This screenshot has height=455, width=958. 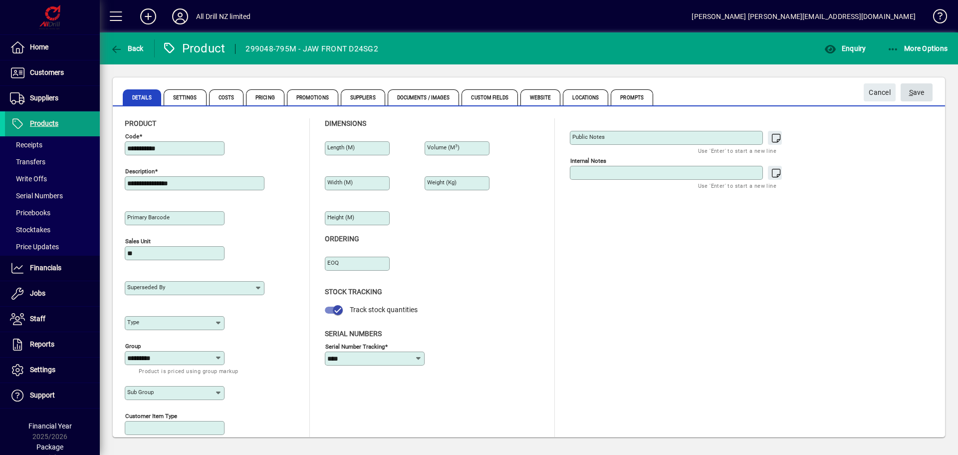 What do you see at coordinates (47, 72) in the screenshot?
I see `span: Customers` at bounding box center [47, 72].